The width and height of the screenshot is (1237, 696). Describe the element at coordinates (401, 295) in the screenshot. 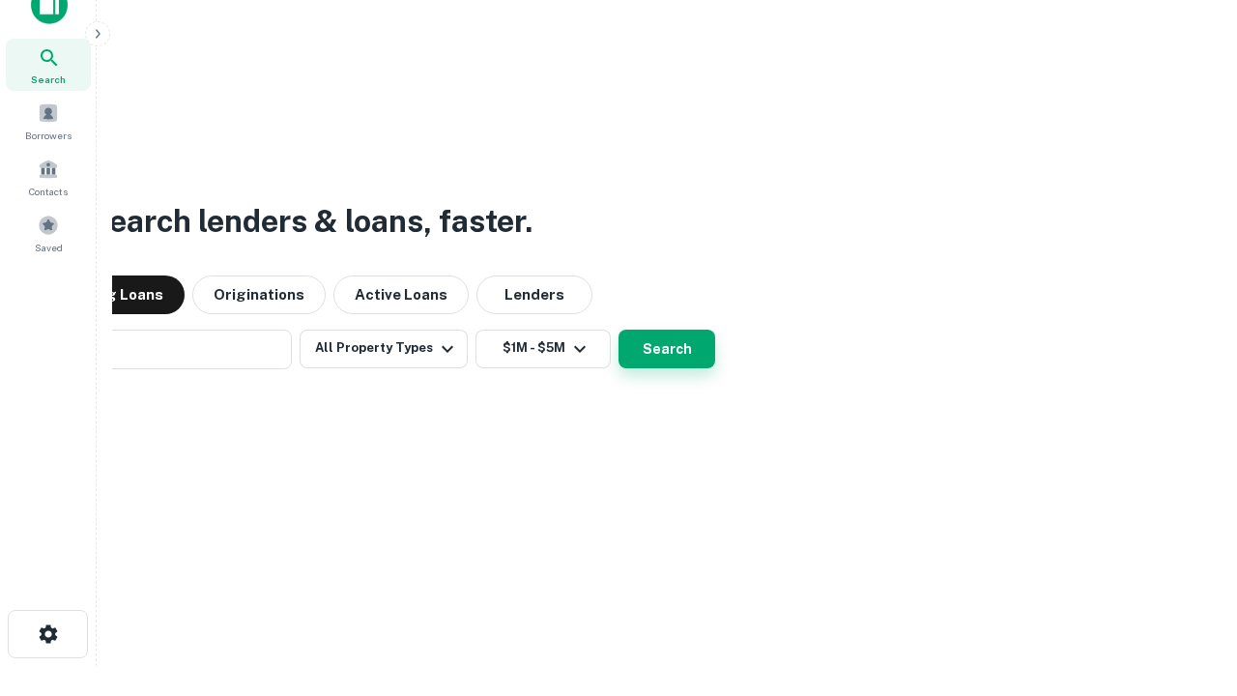

I see `button: Active Loans` at that location.